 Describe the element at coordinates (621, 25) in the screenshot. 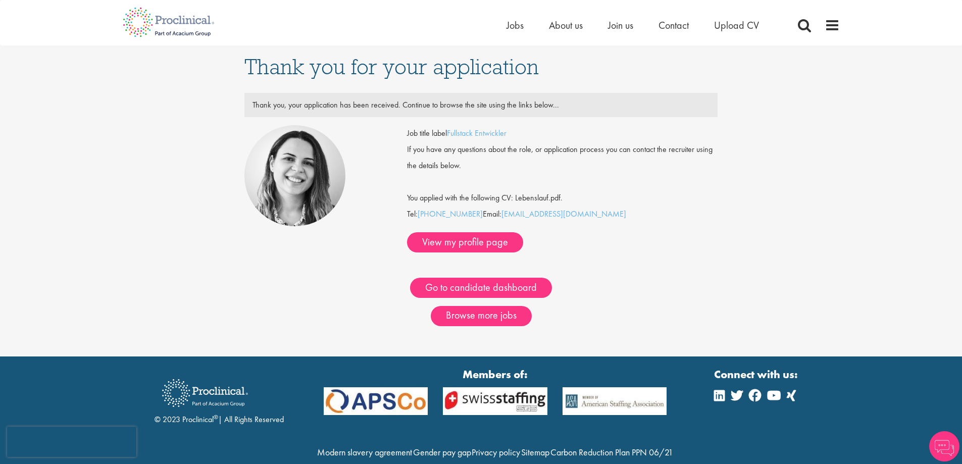

I see `a: Join us` at that location.